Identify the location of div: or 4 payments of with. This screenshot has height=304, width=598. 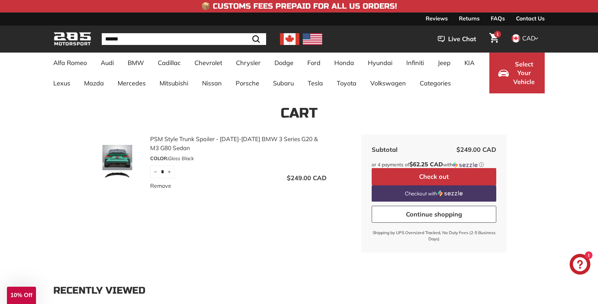
(434, 165).